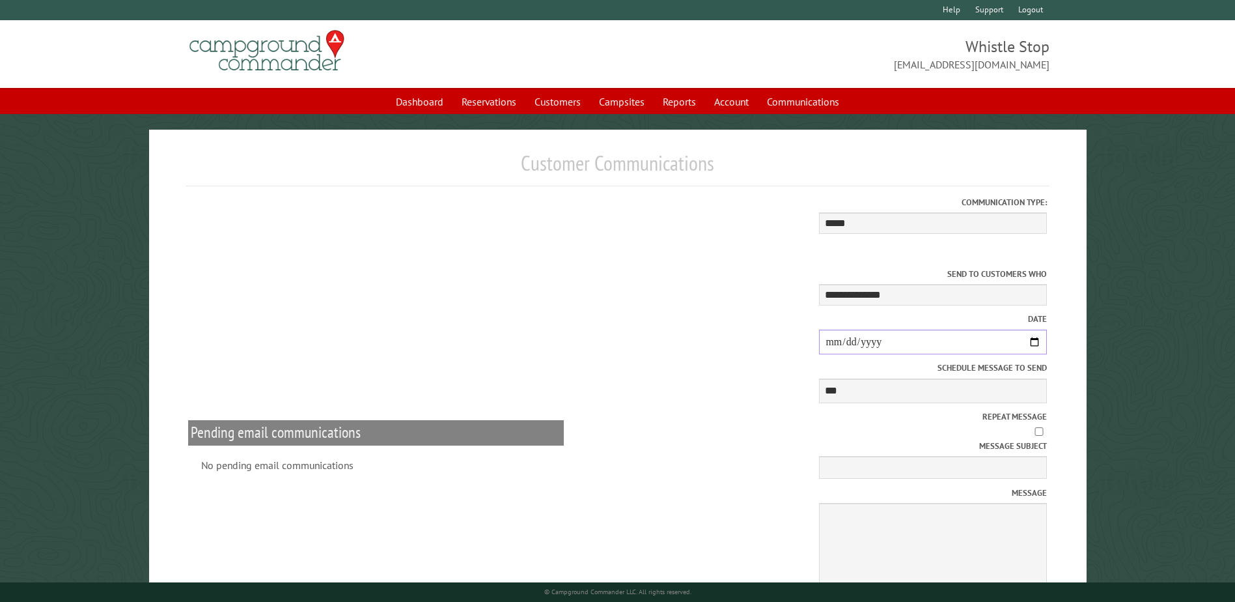 Image resolution: width=1235 pixels, height=602 pixels. I want to click on a: Campsites, so click(622, 102).